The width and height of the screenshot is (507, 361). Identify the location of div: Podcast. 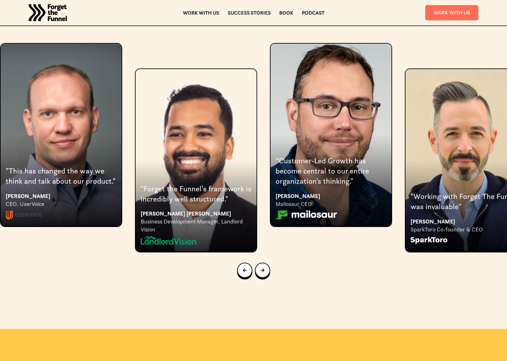
(313, 13).